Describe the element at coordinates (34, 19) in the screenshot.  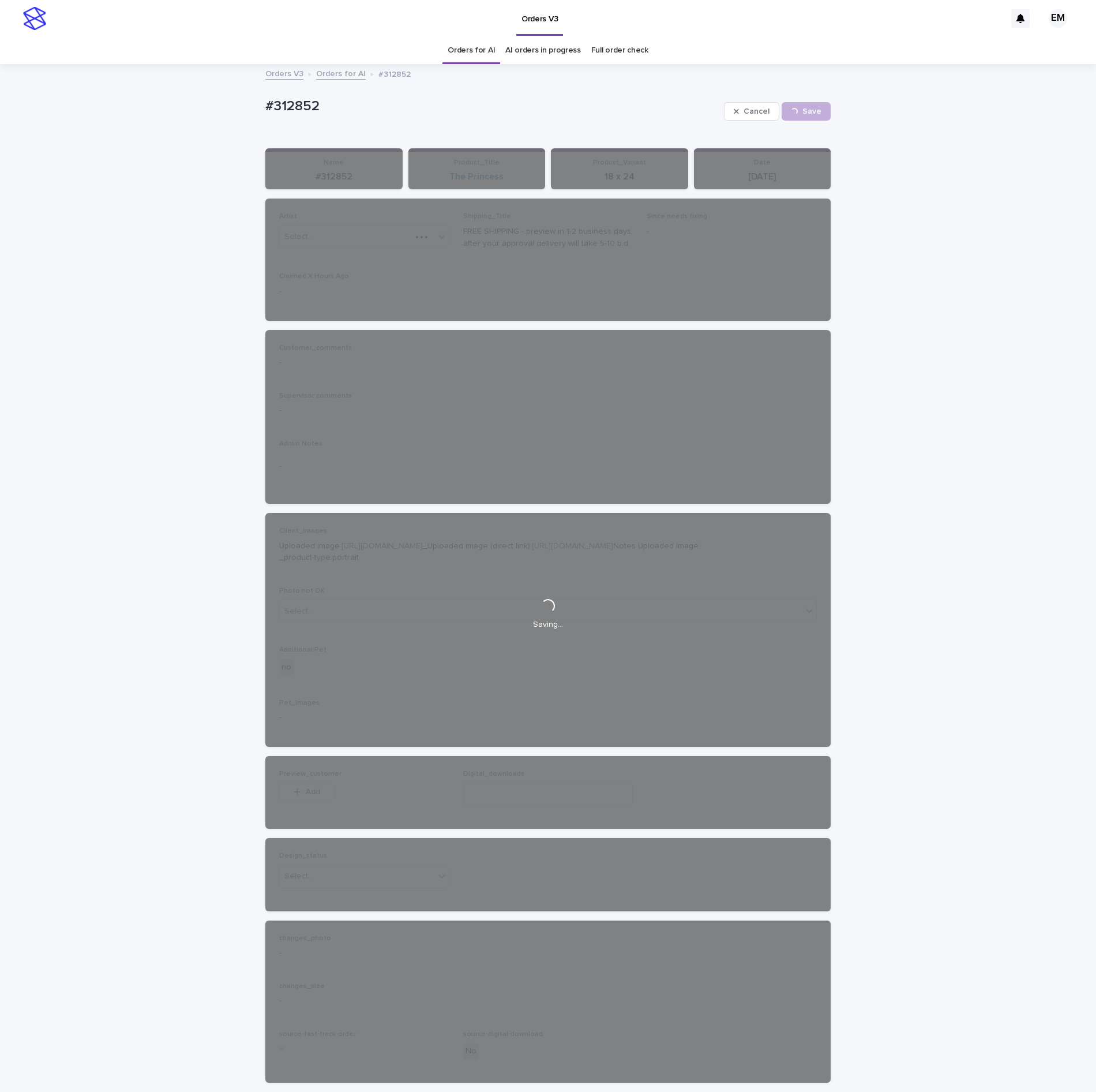
I see `img: stacker-logo-s-only.png` at that location.